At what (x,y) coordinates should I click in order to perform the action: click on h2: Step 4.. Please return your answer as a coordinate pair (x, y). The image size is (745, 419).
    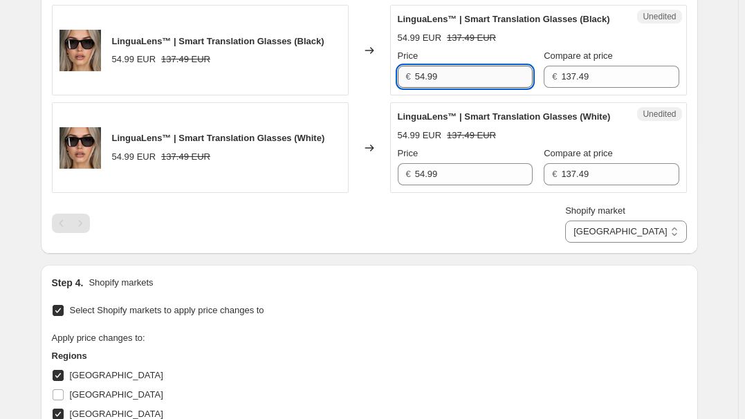
    Looking at the image, I should click on (68, 283).